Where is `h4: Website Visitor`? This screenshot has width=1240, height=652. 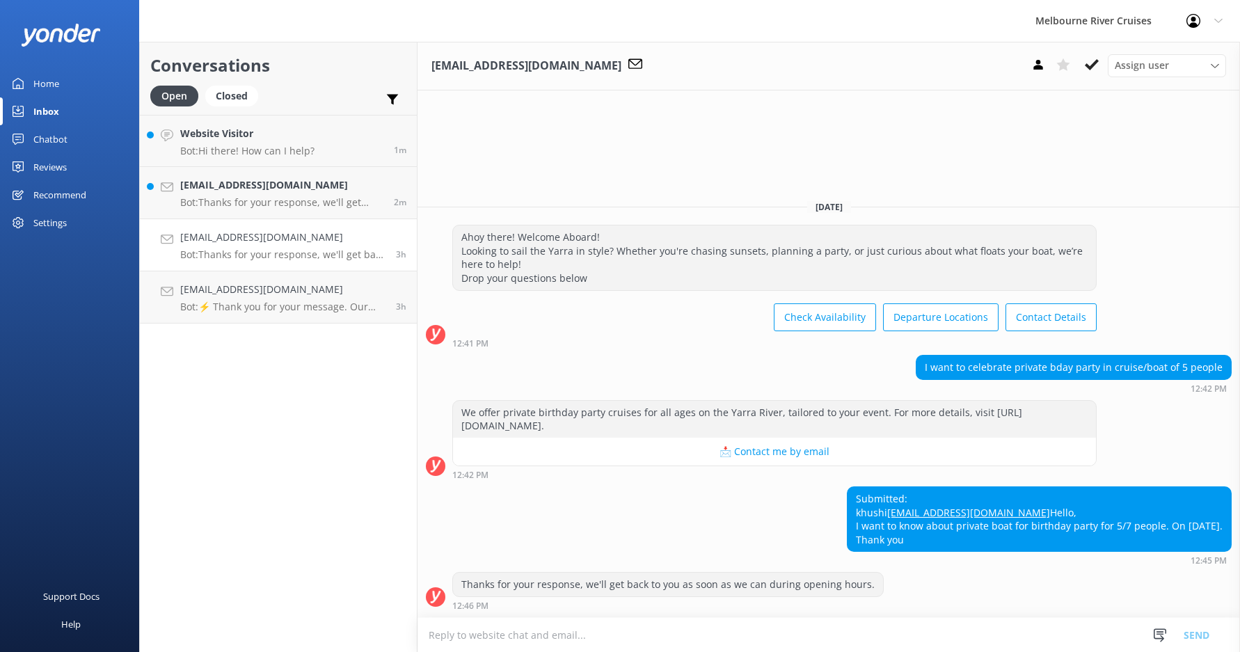
h4: Website Visitor is located at coordinates (247, 134).